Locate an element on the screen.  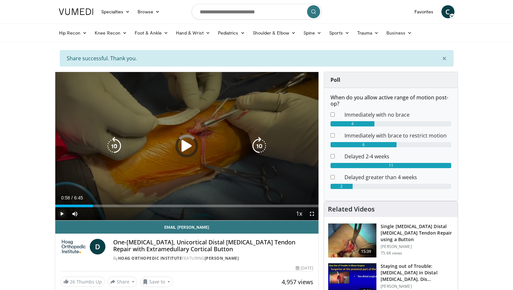
a: C is located at coordinates (448, 12).